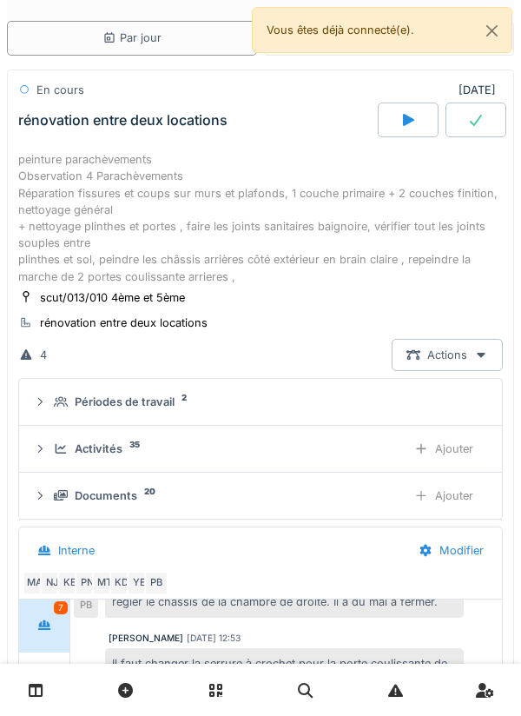 This screenshot has width=521, height=716. I want to click on div: 7, so click(61, 607).